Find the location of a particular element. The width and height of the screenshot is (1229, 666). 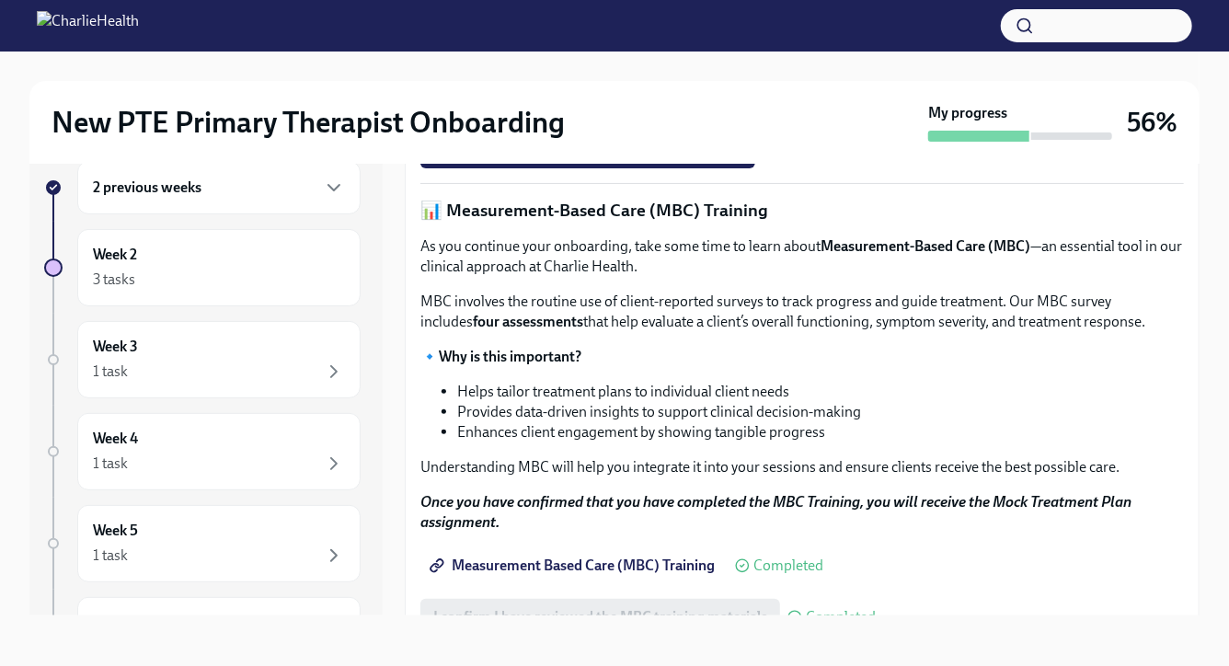

p: 📊 Measurement-Based Care (MBC) Training is located at coordinates (802, 211).